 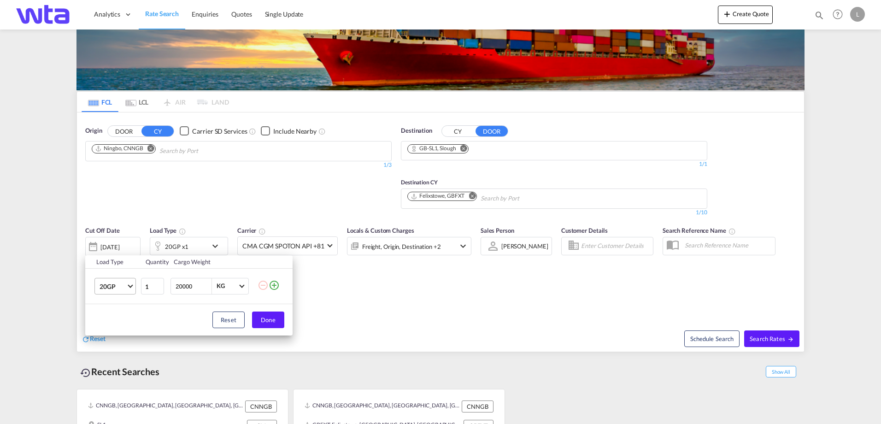 What do you see at coordinates (263, 285) in the screenshot?
I see `md-icon: icon-minus-circle-outline` at bounding box center [263, 285].